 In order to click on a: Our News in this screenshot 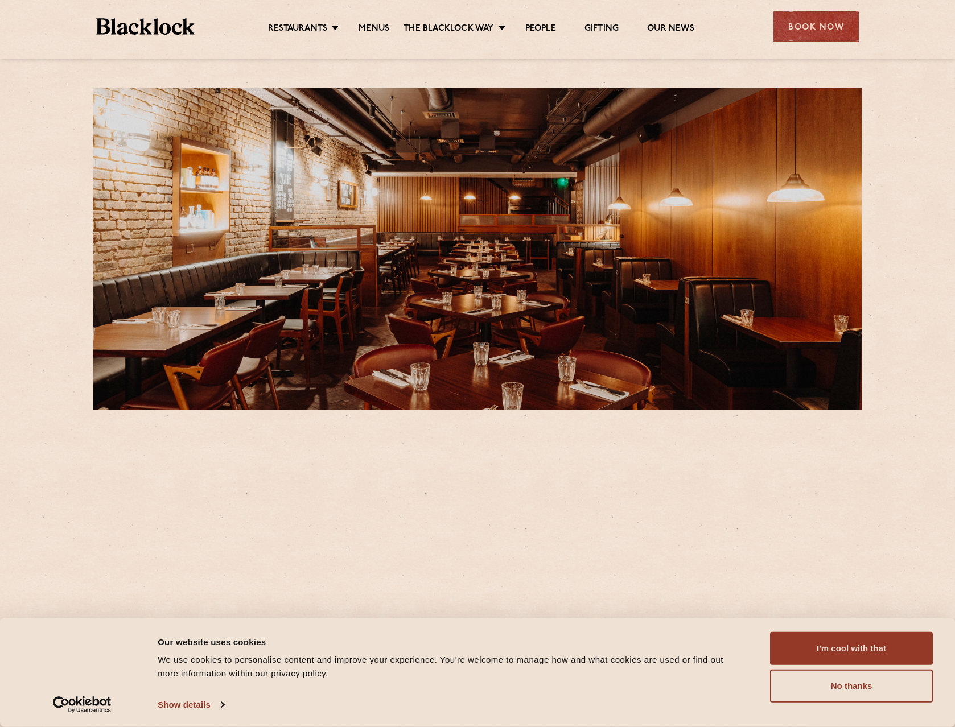, I will do `click(670, 30)`.